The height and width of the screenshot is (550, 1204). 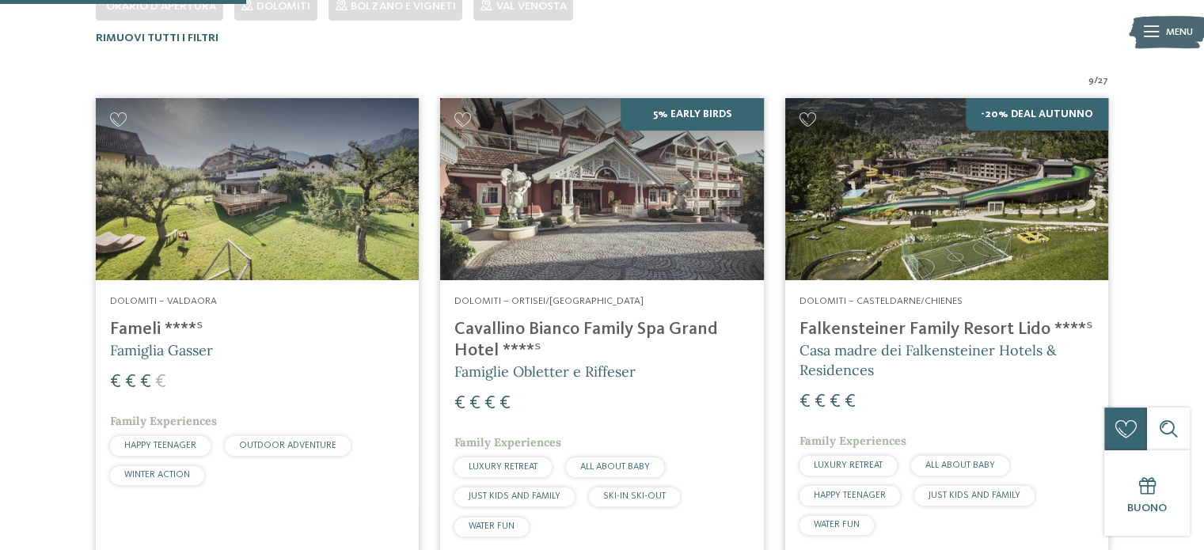 I want to click on span: Buono, so click(x=1147, y=508).